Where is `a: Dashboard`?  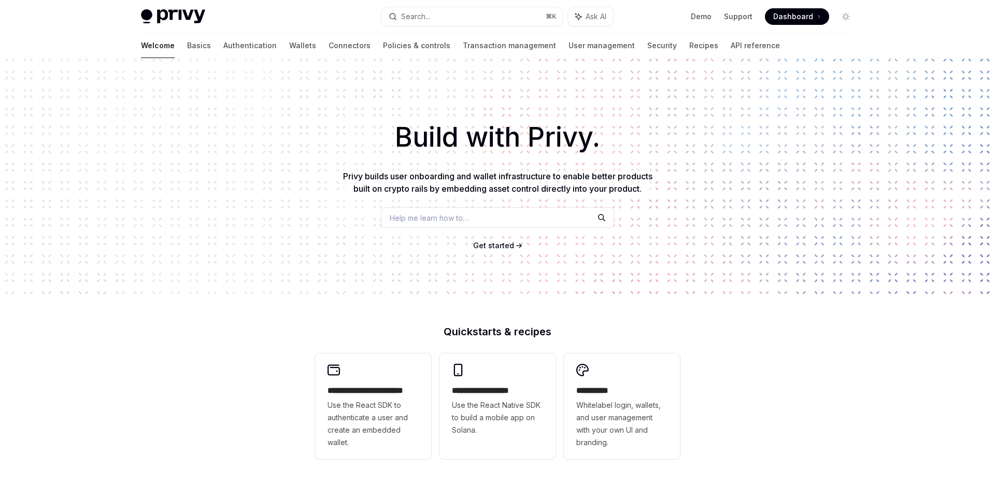 a: Dashboard is located at coordinates (797, 17).